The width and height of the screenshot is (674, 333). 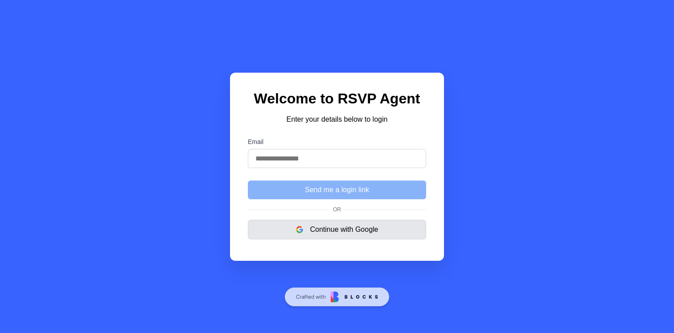 I want to click on span: Or, so click(x=337, y=210).